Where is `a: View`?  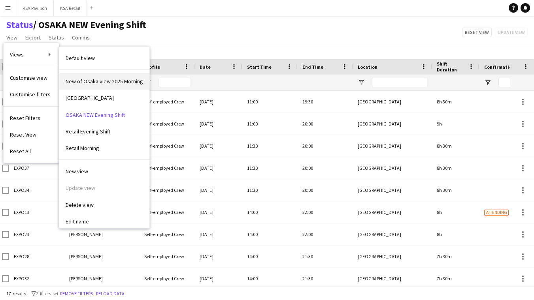 a: View is located at coordinates (12, 38).